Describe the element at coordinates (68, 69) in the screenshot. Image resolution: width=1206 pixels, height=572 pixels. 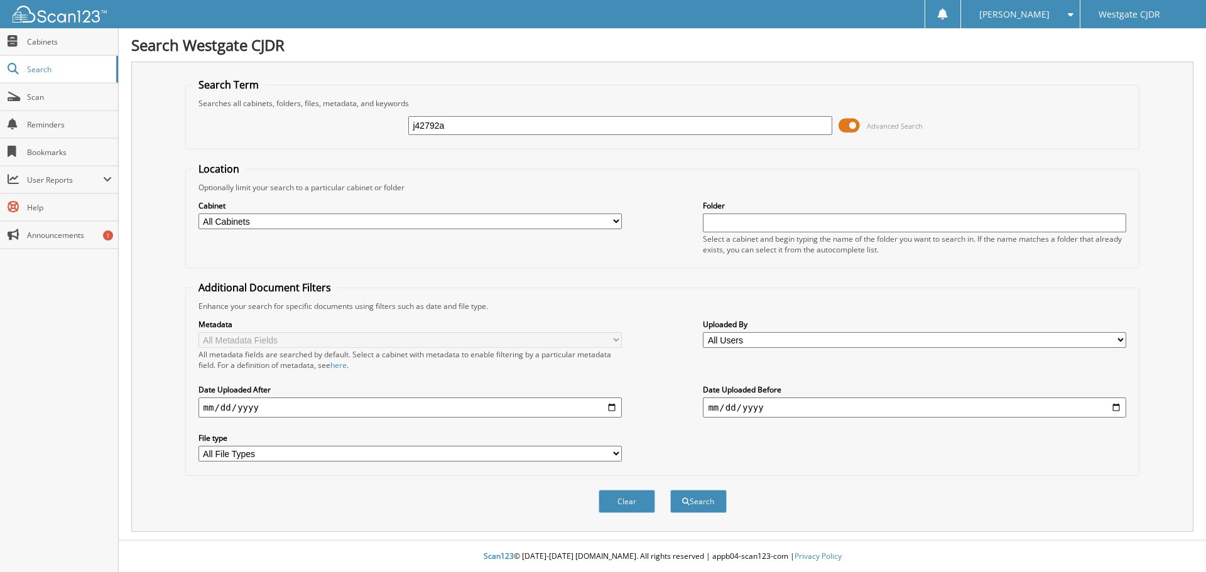
I see `span: Search` at that location.